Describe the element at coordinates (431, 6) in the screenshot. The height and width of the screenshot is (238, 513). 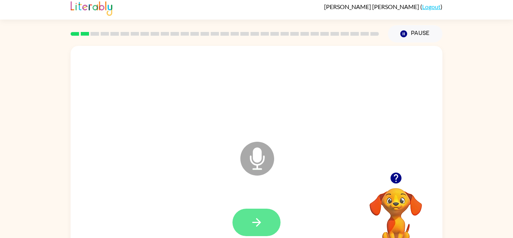
I see `a: Logout` at that location.